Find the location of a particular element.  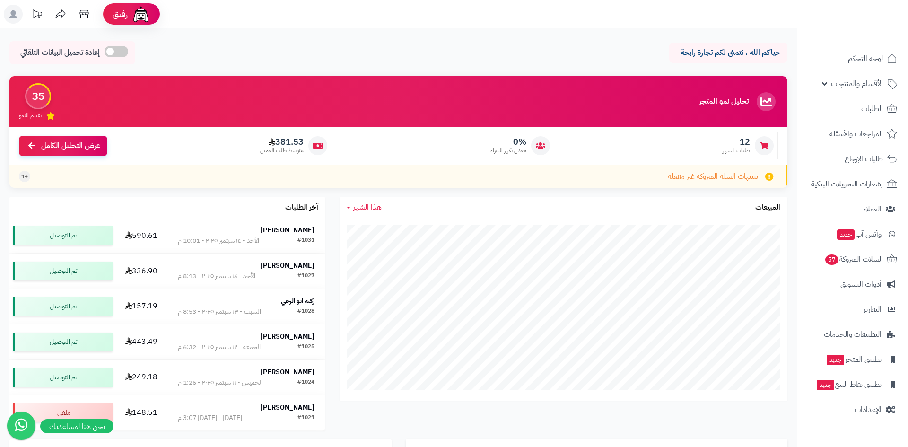

a: تطبيق المتجرجديد is located at coordinates (853, 360).